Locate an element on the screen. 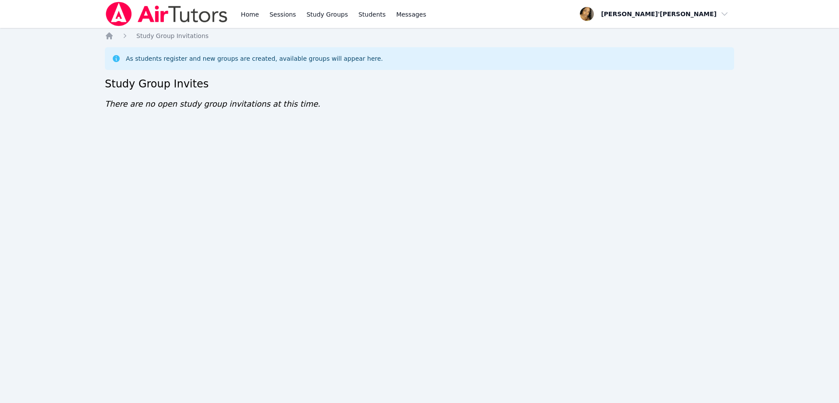 Image resolution: width=839 pixels, height=403 pixels. nav: Breadcrumb is located at coordinates (419, 36).